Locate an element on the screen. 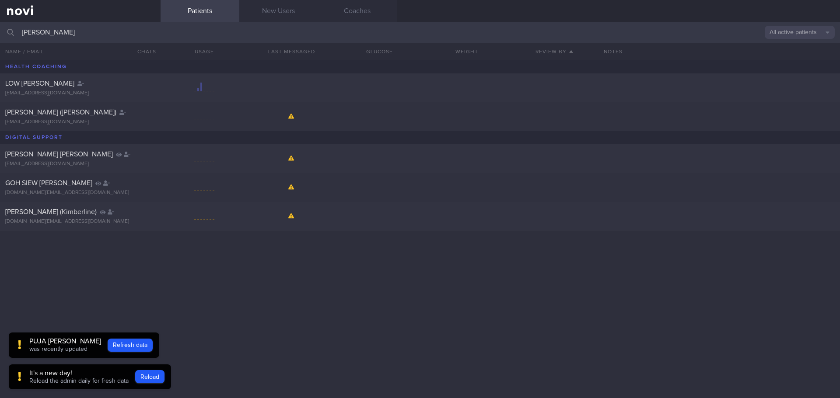  div: Notes is located at coordinates (719, 52).